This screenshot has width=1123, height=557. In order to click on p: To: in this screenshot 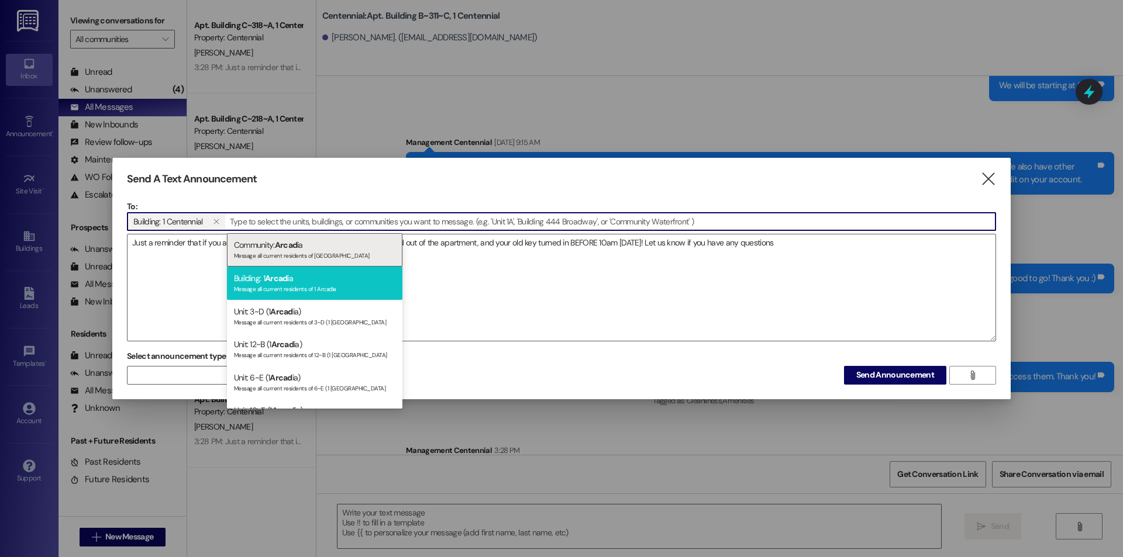, I will do `click(561, 206)`.